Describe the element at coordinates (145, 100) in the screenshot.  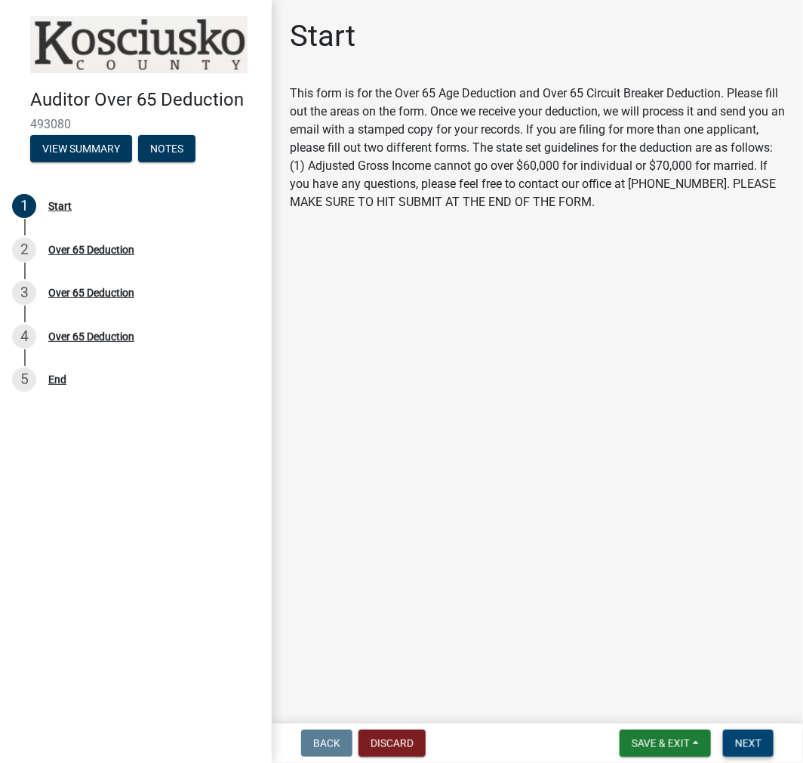
I see `h4: Auditor Over 65 Deduction` at that location.